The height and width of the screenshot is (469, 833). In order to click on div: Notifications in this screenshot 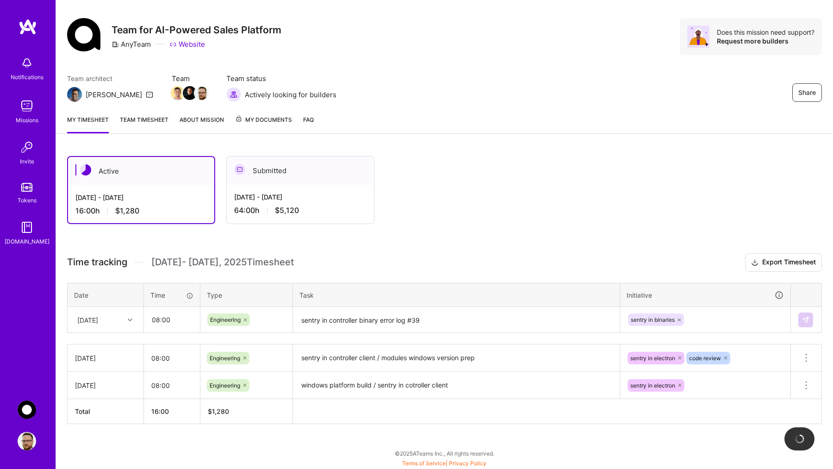, I will do `click(27, 77)`.